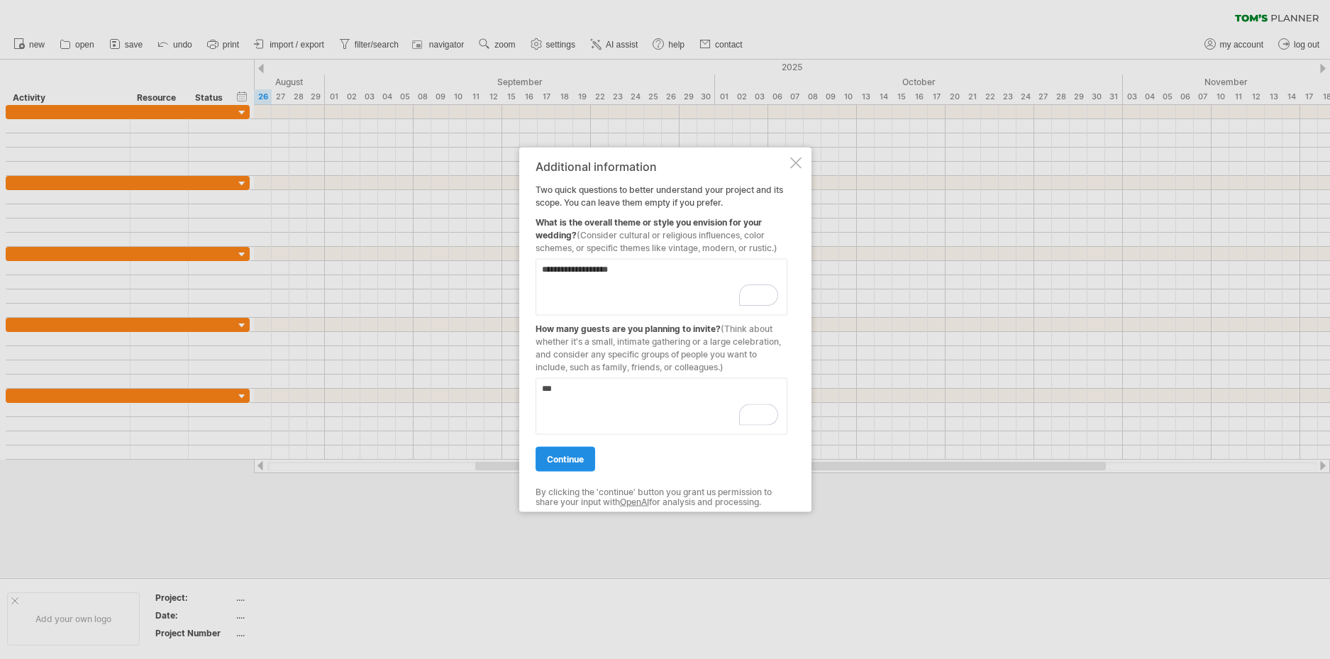  Describe the element at coordinates (634, 502) in the screenshot. I see `a: OpenAI` at that location.